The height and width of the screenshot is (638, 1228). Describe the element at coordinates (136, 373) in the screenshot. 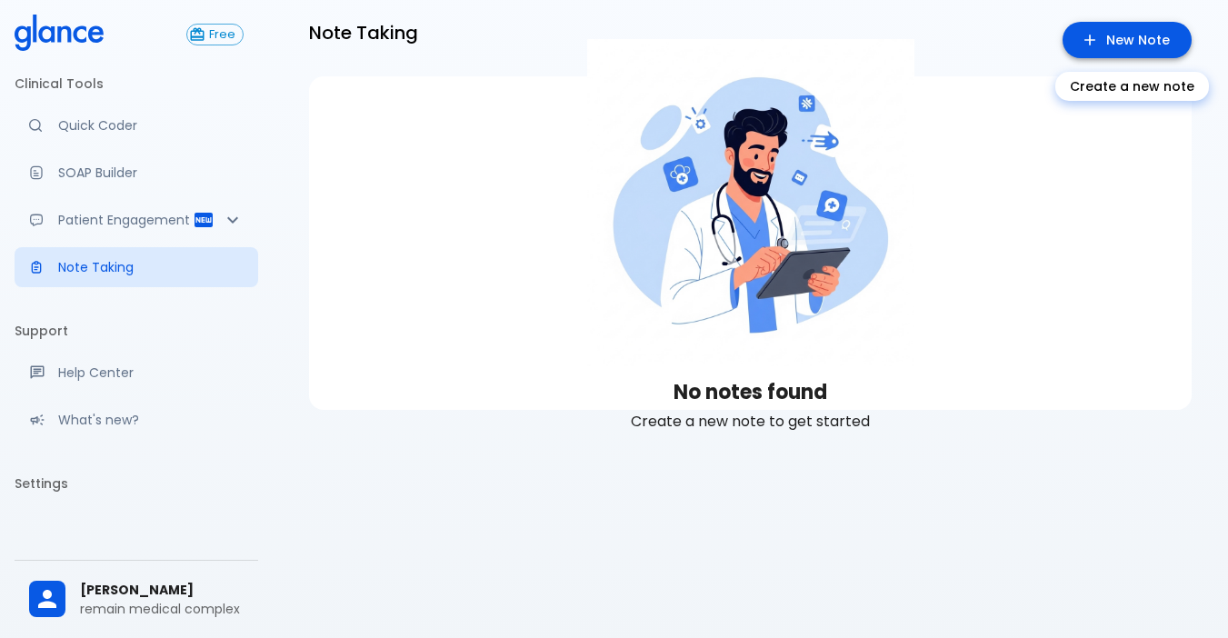

I see `a: Get help from our support team` at that location.